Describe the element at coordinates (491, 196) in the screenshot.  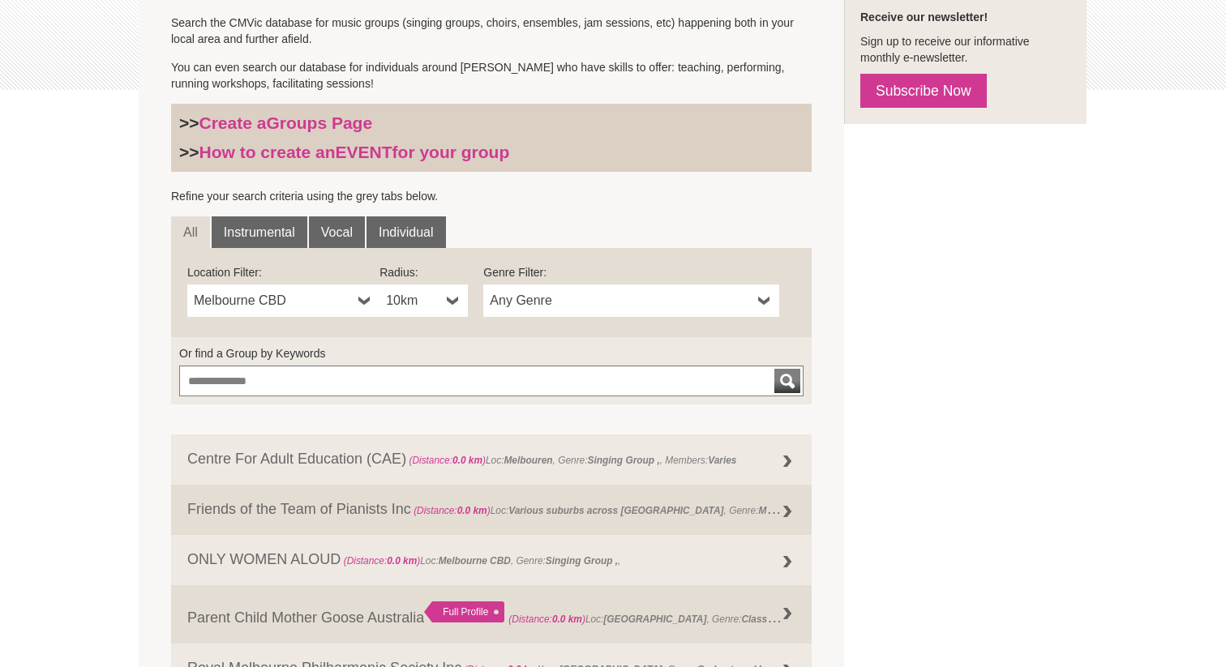
I see `p: Refine your search criteria using the grey tabs below.` at that location.